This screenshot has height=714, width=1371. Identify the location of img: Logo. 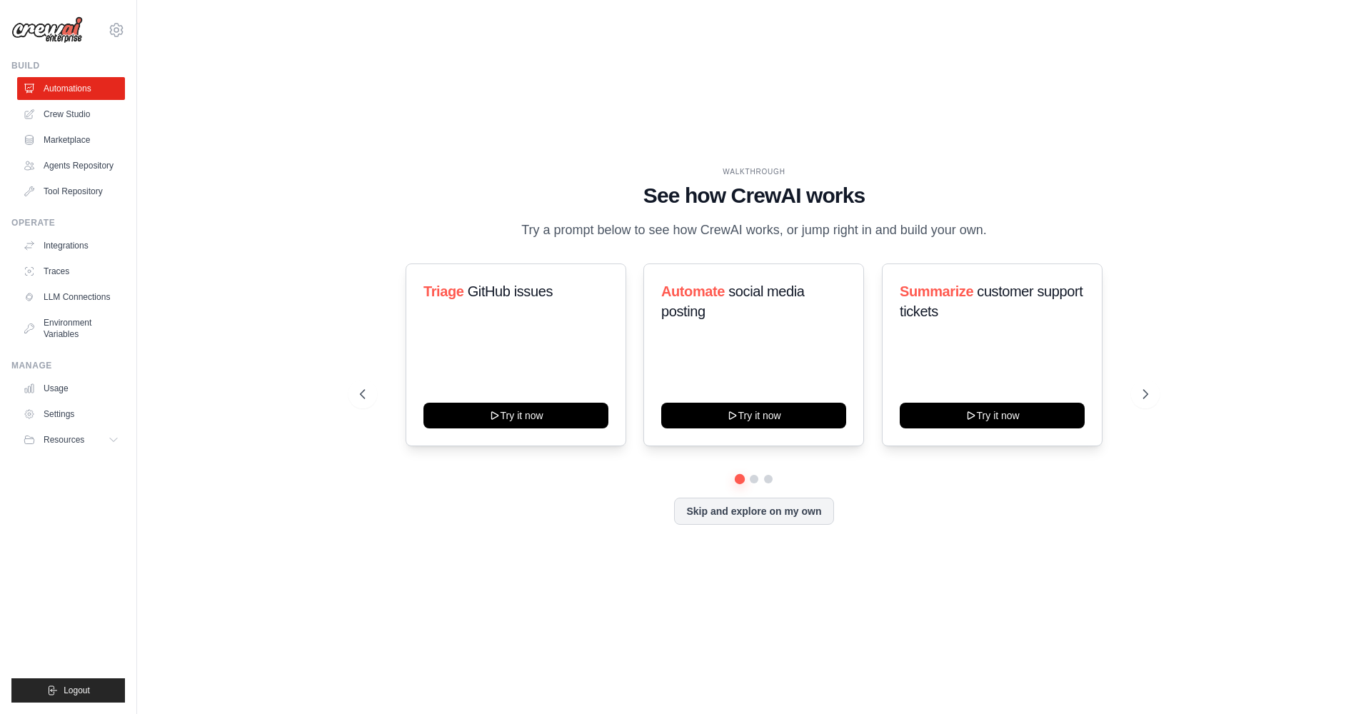
(47, 30).